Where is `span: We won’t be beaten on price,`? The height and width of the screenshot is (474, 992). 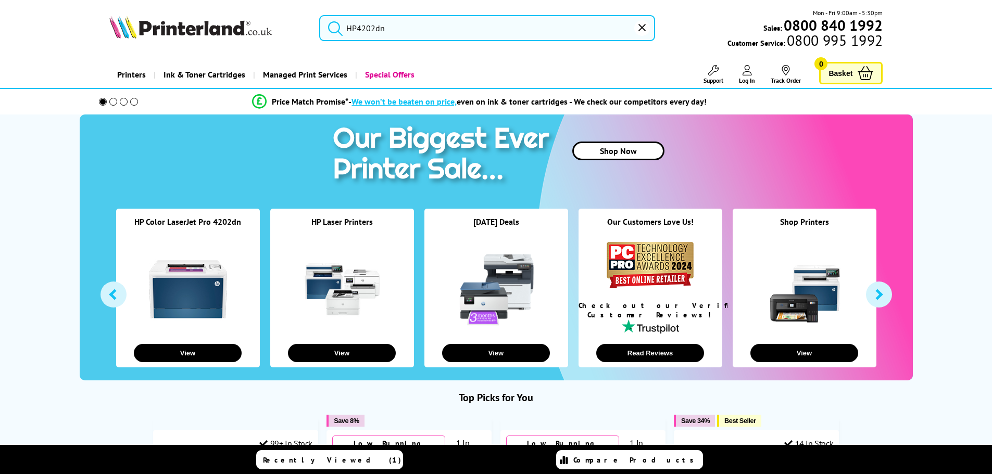 span: We won’t be beaten on price, is located at coordinates (404, 102).